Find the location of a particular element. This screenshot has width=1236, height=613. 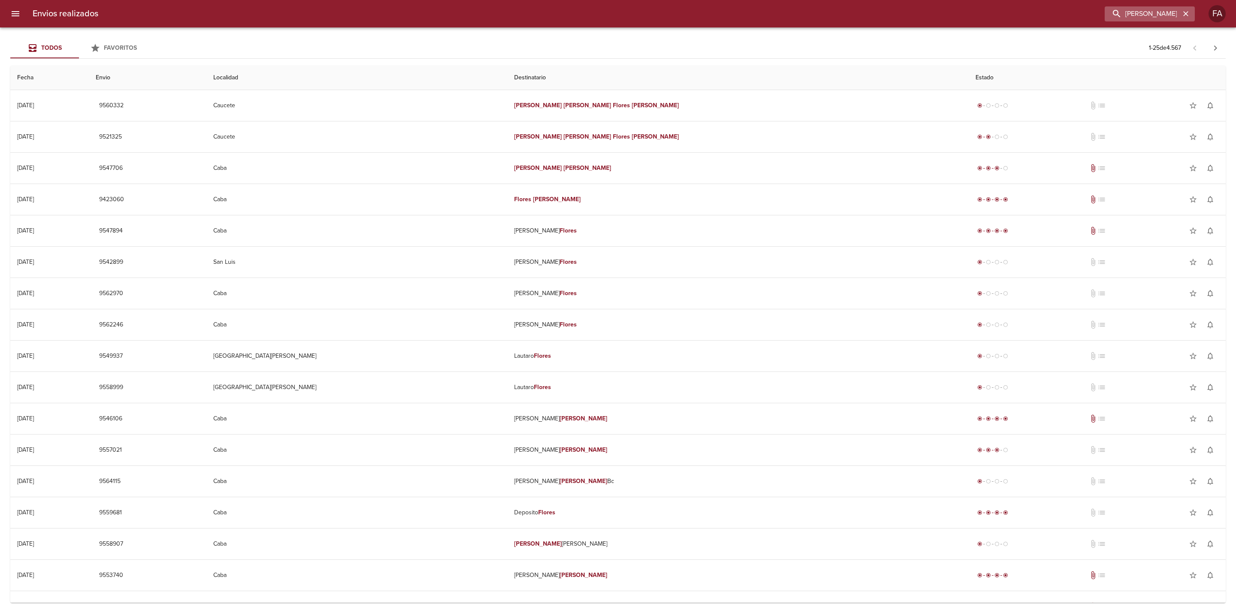

span: Tiene documentos adjuntos is located at coordinates (1093, 168).